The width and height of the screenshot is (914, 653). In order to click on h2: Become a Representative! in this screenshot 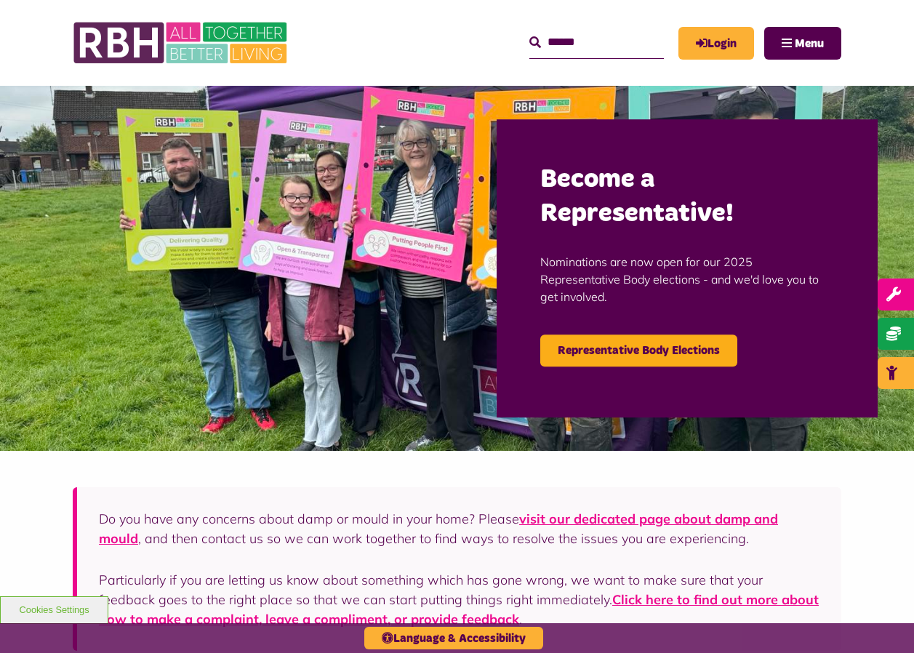, I will do `click(687, 197)`.